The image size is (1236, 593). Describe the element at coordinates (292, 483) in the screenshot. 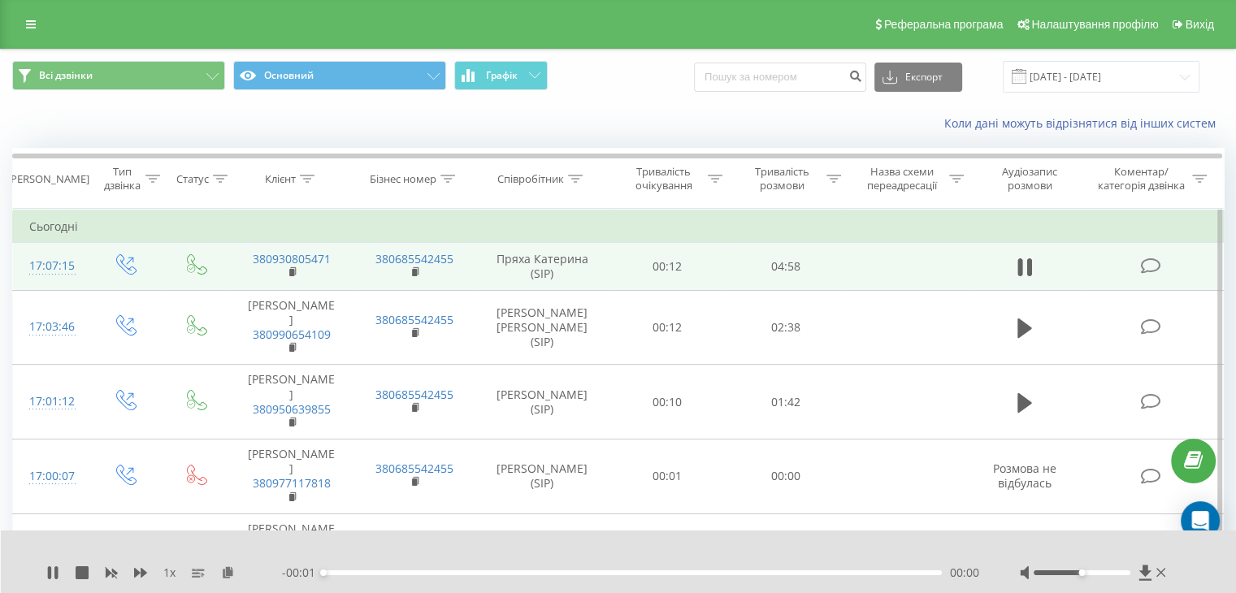

I see `a: 380977117818` at that location.